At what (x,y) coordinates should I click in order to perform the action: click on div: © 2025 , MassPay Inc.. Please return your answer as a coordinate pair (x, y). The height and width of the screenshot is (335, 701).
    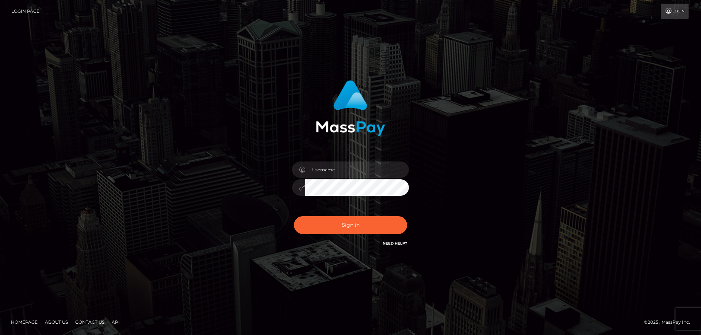
    Looking at the image, I should click on (669, 323).